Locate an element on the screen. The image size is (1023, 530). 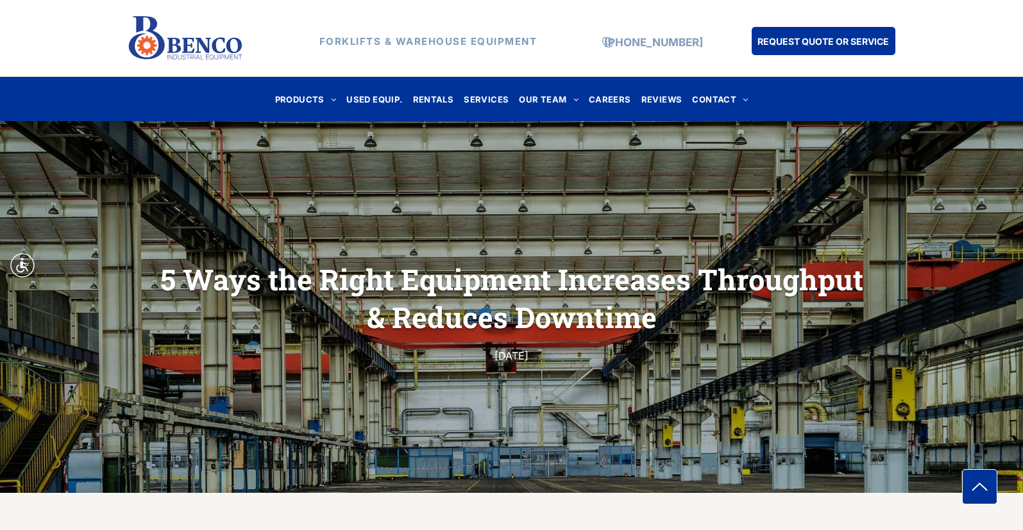
a: OUR TEAM is located at coordinates (548, 99).